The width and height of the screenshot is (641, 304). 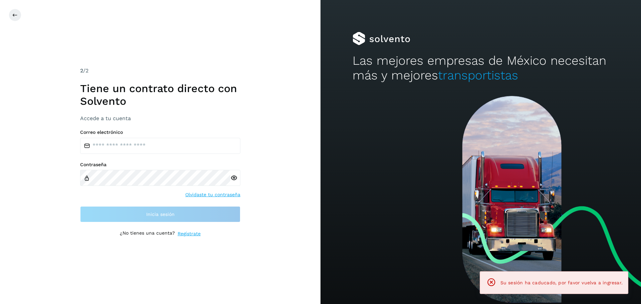 I want to click on h2: Las mejores empresas de México necesitan más y mejores, so click(x=481, y=68).